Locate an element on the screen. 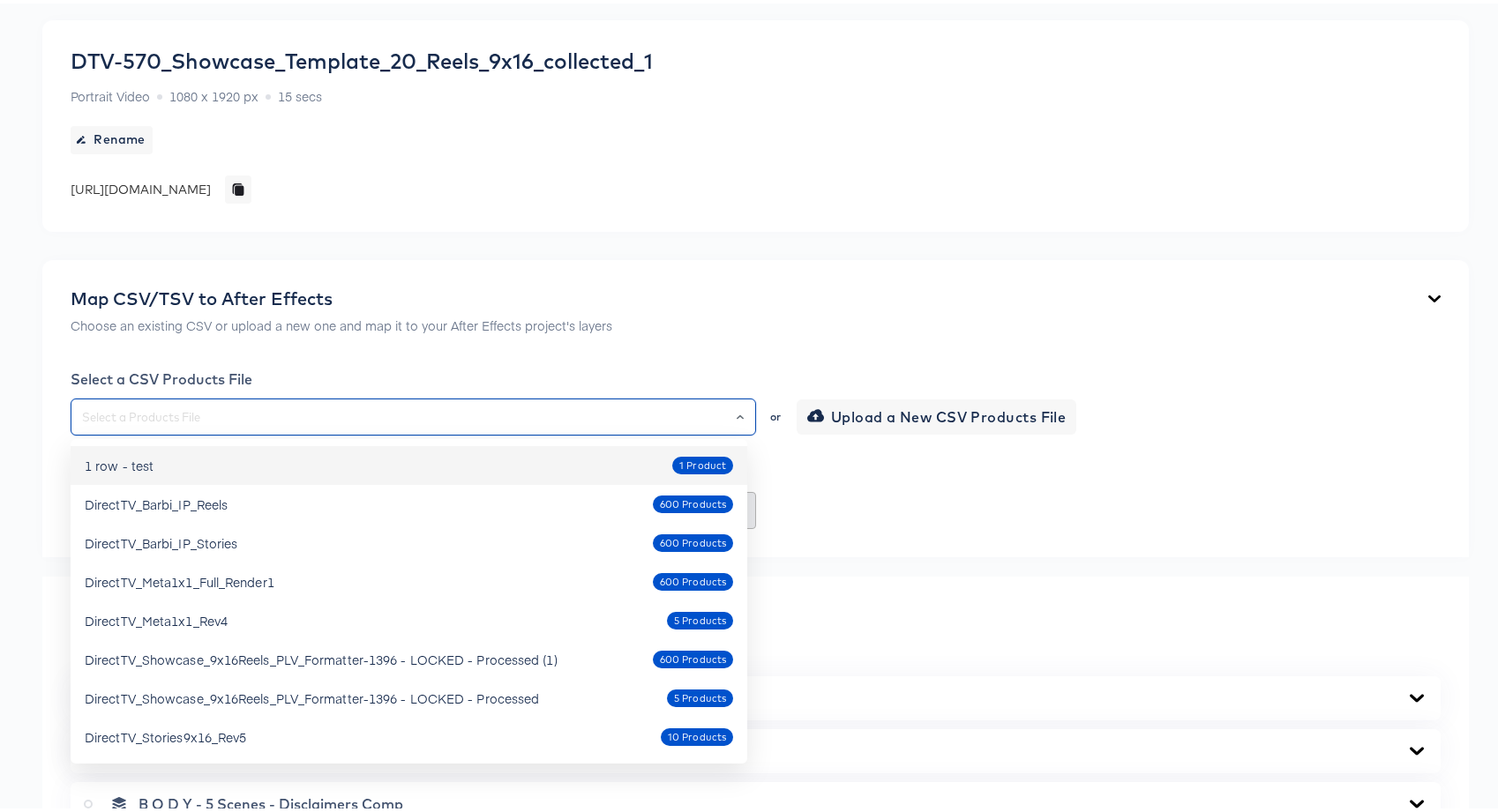 The height and width of the screenshot is (812, 1498). span: Upload a New CSV Products File is located at coordinates (939, 414).